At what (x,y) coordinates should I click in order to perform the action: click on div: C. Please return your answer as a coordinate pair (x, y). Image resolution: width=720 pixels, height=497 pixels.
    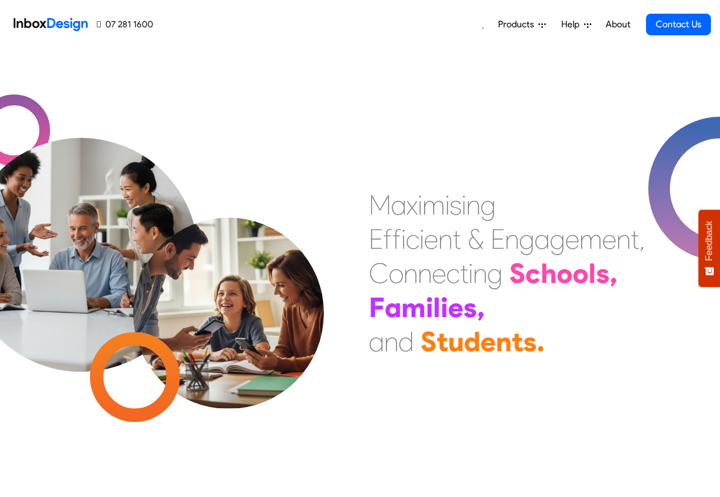
    Looking at the image, I should click on (379, 273).